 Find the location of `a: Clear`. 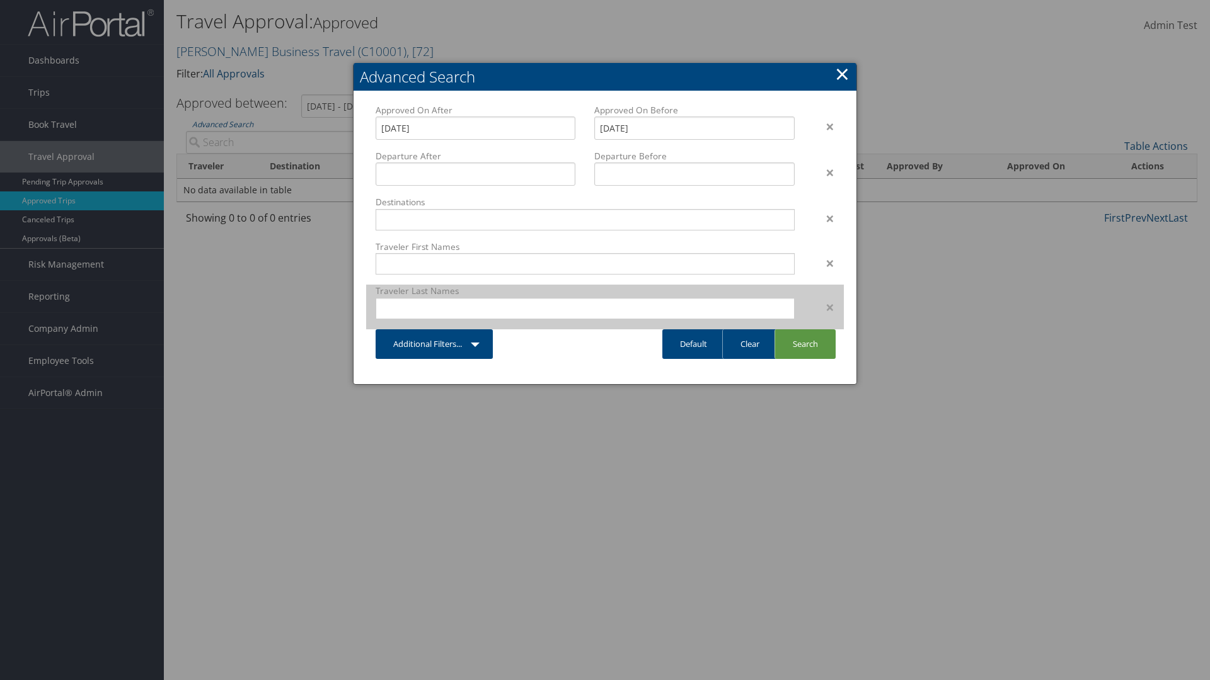

a: Clear is located at coordinates (749, 344).